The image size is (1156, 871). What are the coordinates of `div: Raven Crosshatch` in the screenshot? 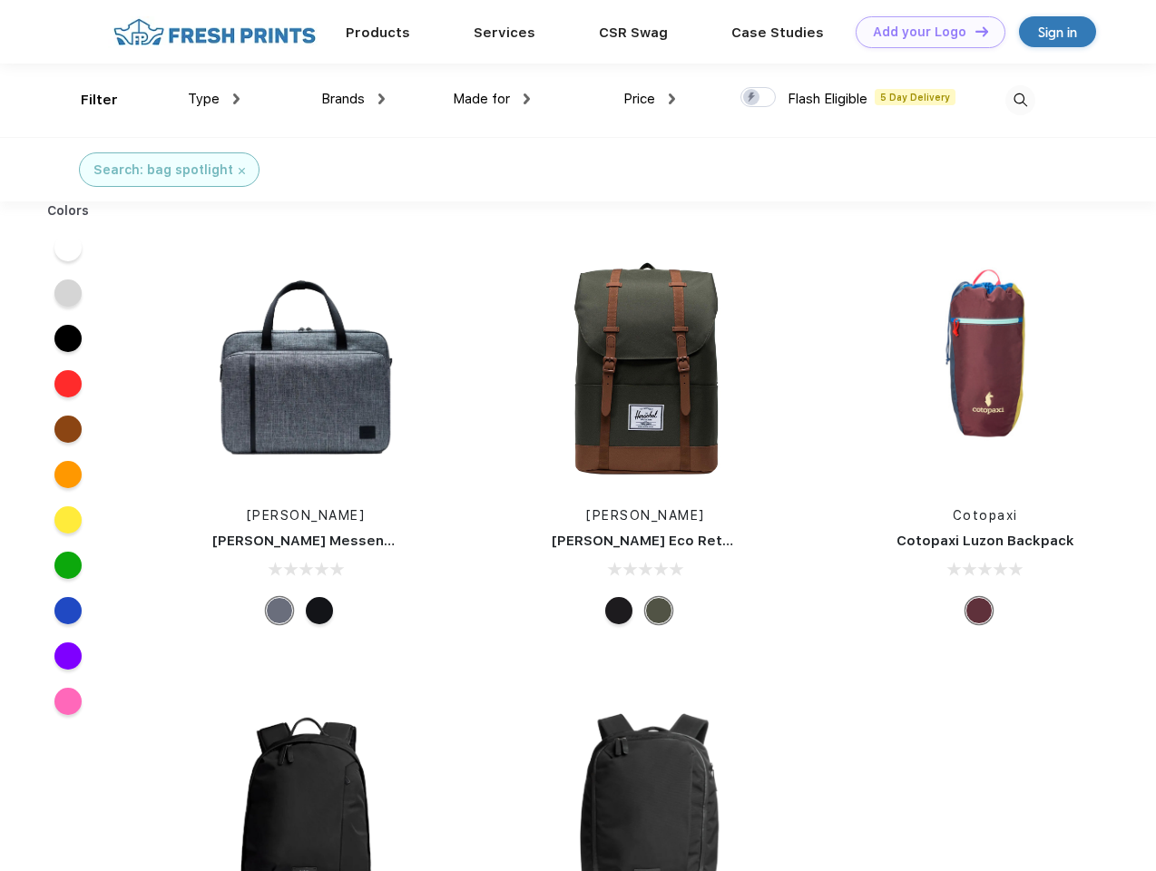 It's located at (279, 610).